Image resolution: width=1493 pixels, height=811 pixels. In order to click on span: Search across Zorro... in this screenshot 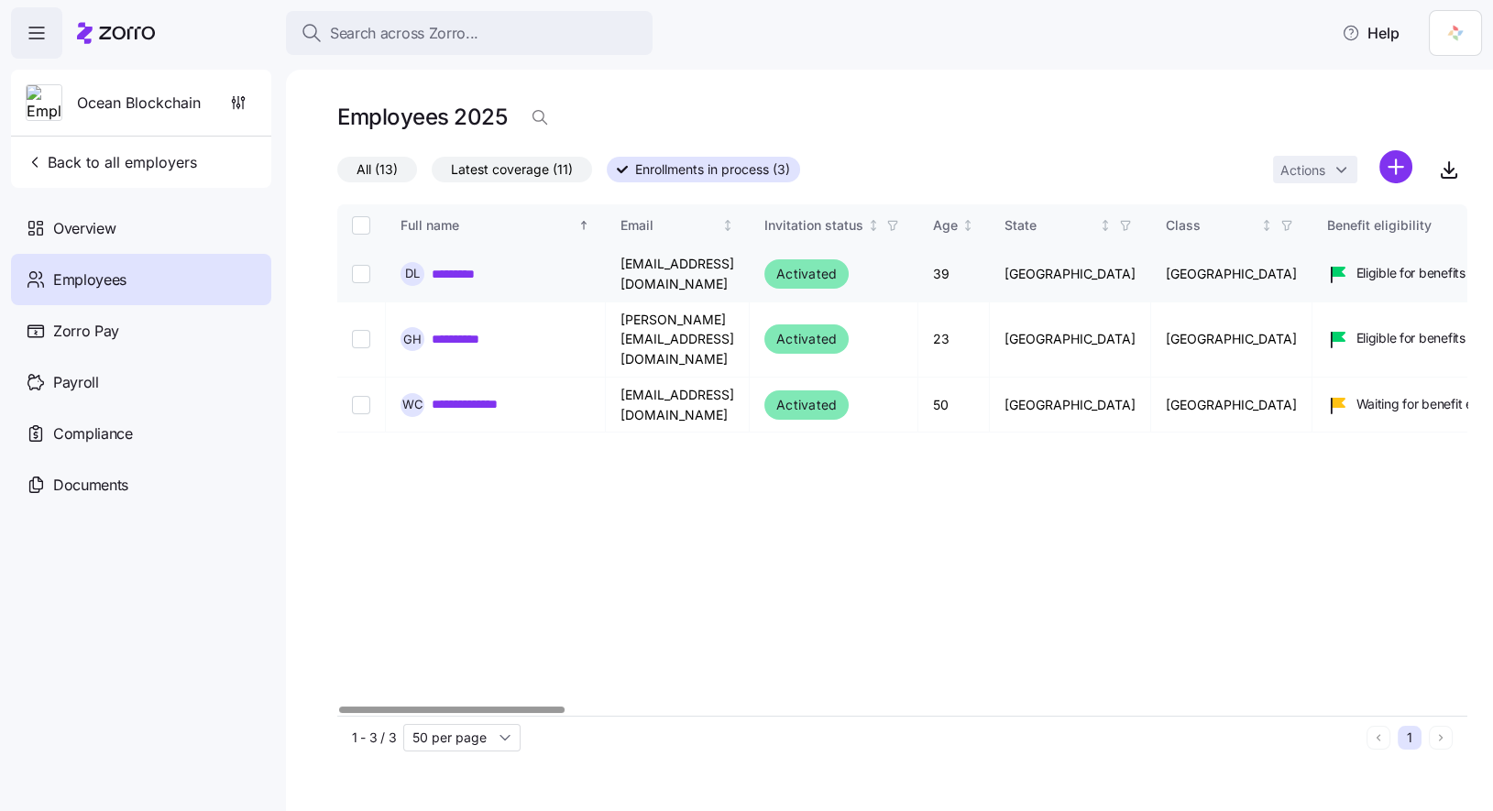, I will do `click(404, 33)`.